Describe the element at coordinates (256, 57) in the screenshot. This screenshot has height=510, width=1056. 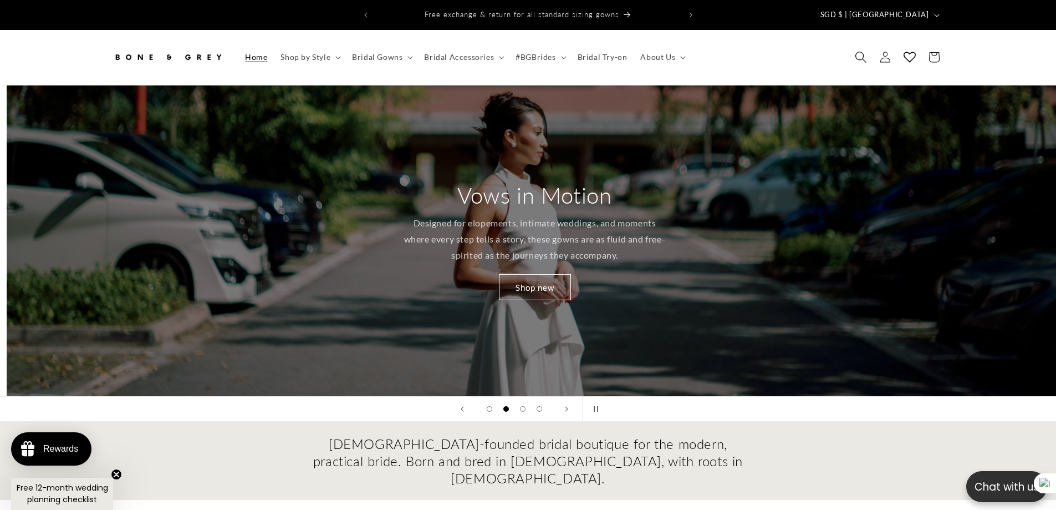
I see `span: Home` at that location.